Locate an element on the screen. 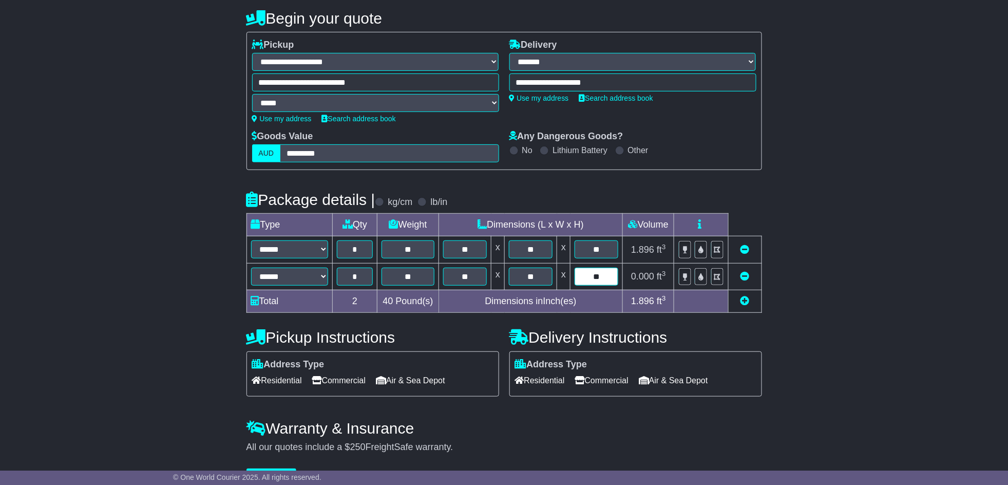 This screenshot has height=485, width=1008. span: 40 is located at coordinates (388, 301).